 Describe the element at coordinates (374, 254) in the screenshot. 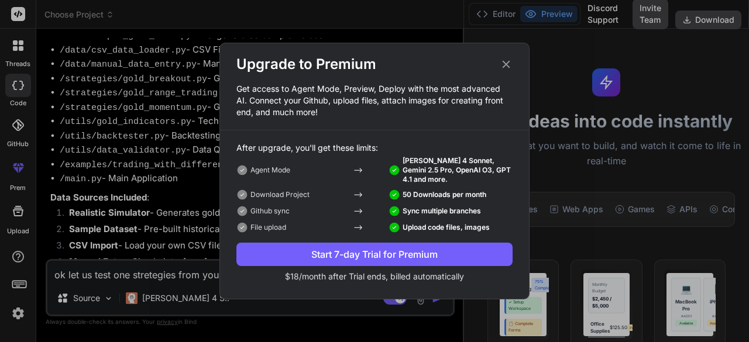

I see `button: Start 7-day Trial for Premium` at that location.